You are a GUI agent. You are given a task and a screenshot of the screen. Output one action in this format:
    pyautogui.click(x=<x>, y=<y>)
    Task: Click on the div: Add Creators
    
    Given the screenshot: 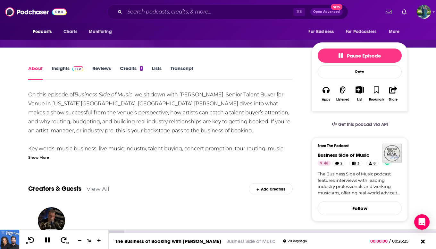 What is the action you would take?
    pyautogui.click(x=271, y=188)
    